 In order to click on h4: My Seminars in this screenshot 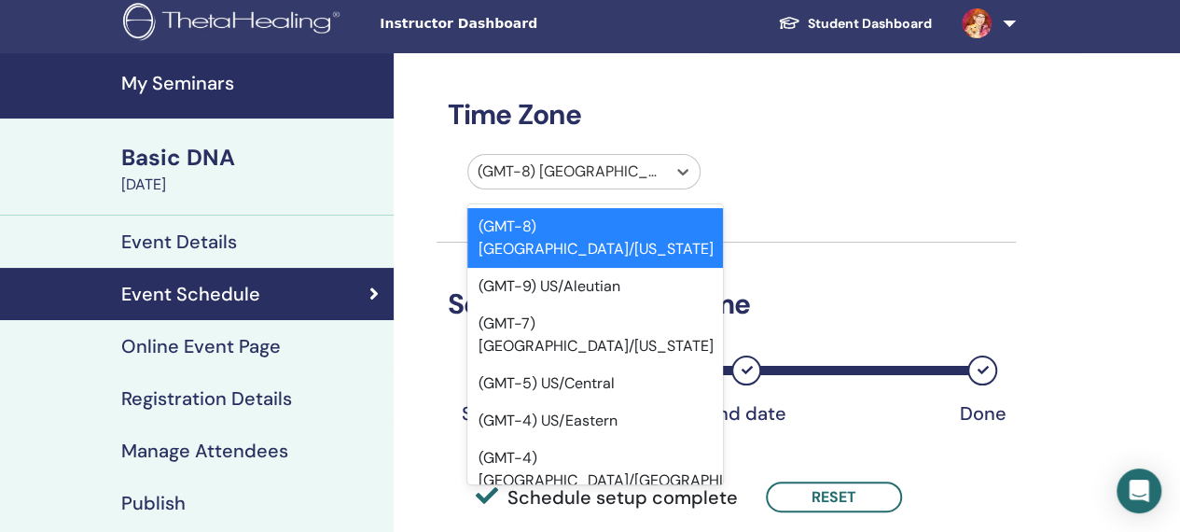, I will do `click(252, 83)`.